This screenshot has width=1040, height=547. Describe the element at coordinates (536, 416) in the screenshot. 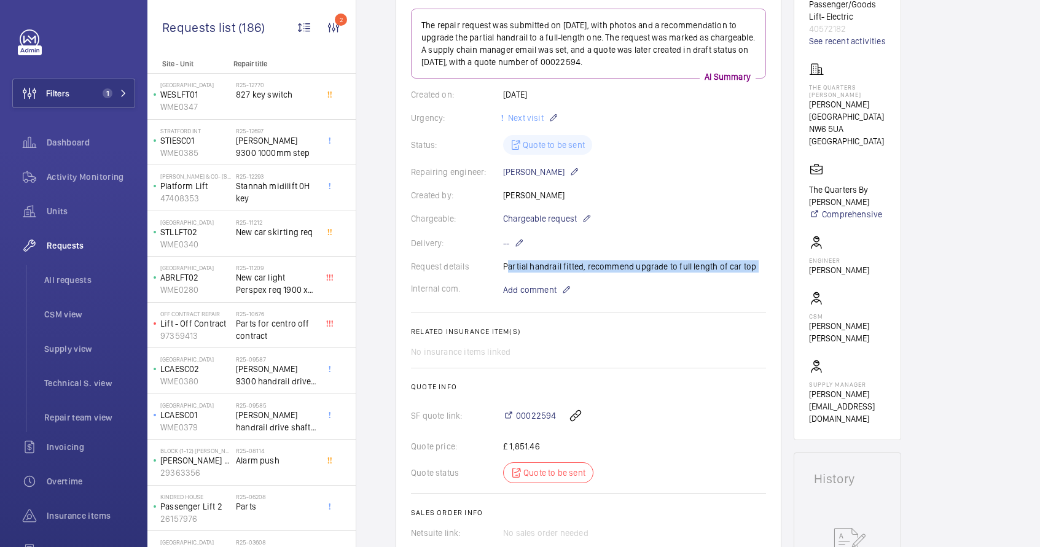

I see `span: 00022594` at that location.